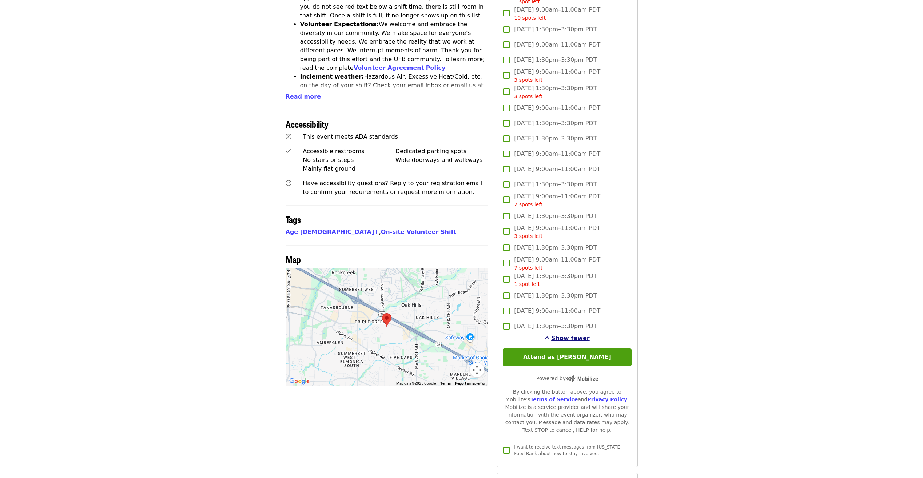  Describe the element at coordinates (418, 232) in the screenshot. I see `a: On-site Volunteer Shift` at that location.